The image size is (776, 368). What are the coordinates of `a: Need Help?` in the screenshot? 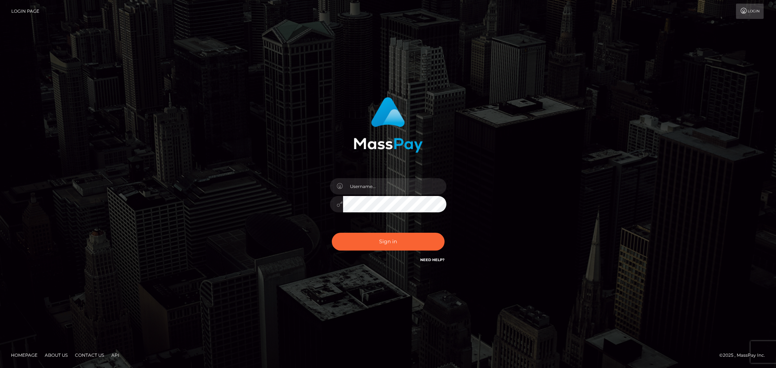 It's located at (432, 260).